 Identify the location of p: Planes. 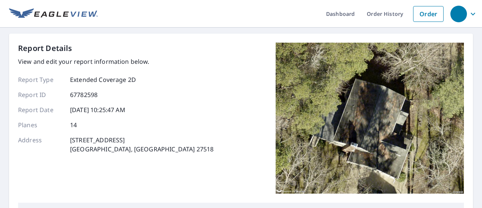
(41, 125).